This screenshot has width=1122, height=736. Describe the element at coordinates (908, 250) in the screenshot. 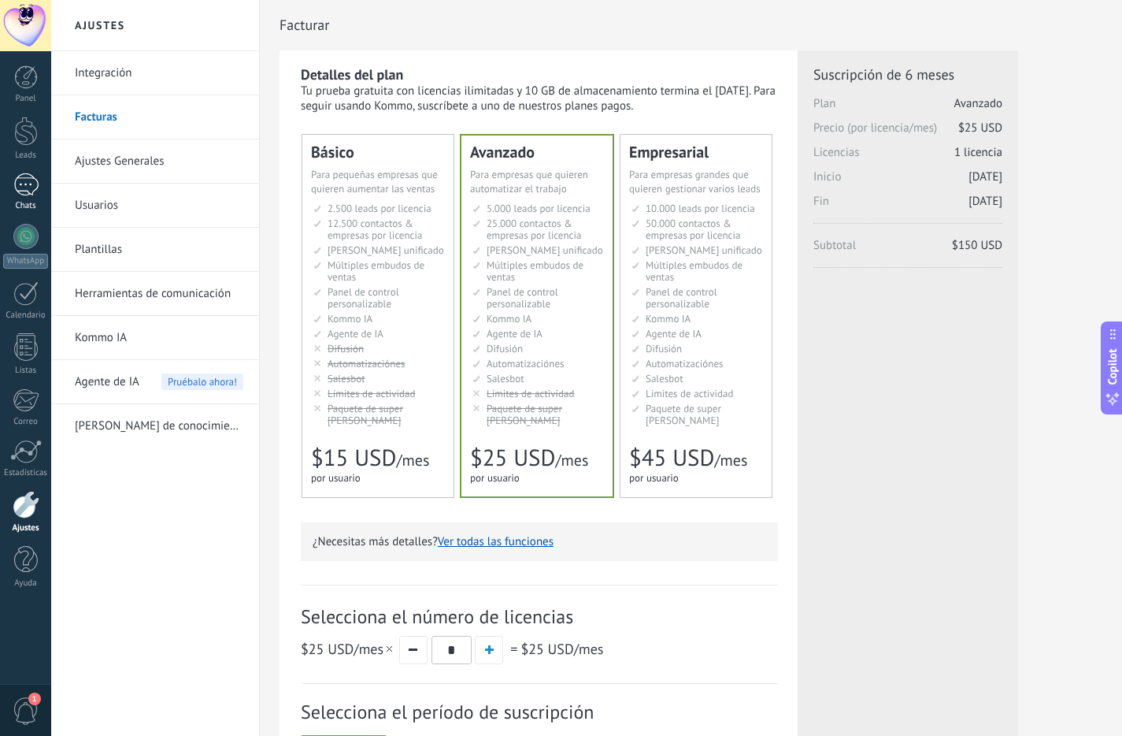

I see `span: Subtotal` at that location.